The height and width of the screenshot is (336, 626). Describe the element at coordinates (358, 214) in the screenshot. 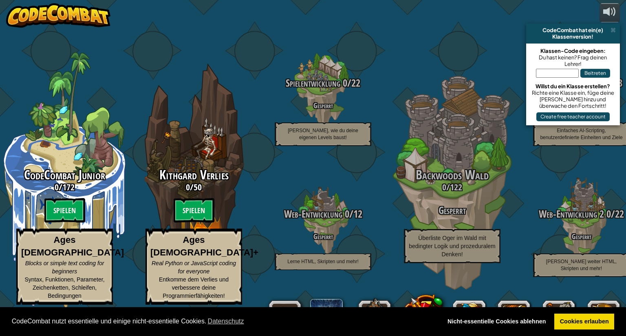

I see `span: 12` at that location.